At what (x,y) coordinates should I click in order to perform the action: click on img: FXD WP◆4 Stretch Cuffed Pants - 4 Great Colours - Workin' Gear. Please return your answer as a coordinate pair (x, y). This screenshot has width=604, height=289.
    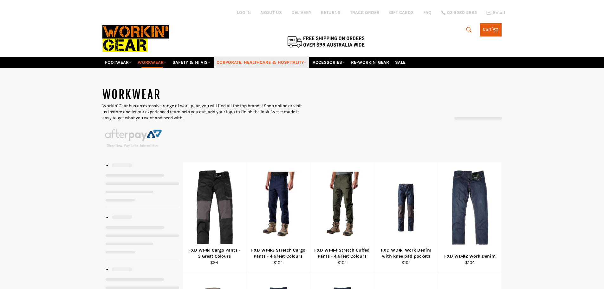
    Looking at the image, I should click on (342, 207).